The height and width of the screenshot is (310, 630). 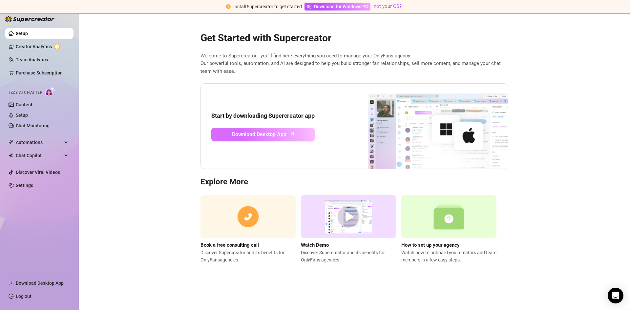 What do you see at coordinates (341, 7) in the screenshot?
I see `span: Download for Windows PC` at bounding box center [341, 7].